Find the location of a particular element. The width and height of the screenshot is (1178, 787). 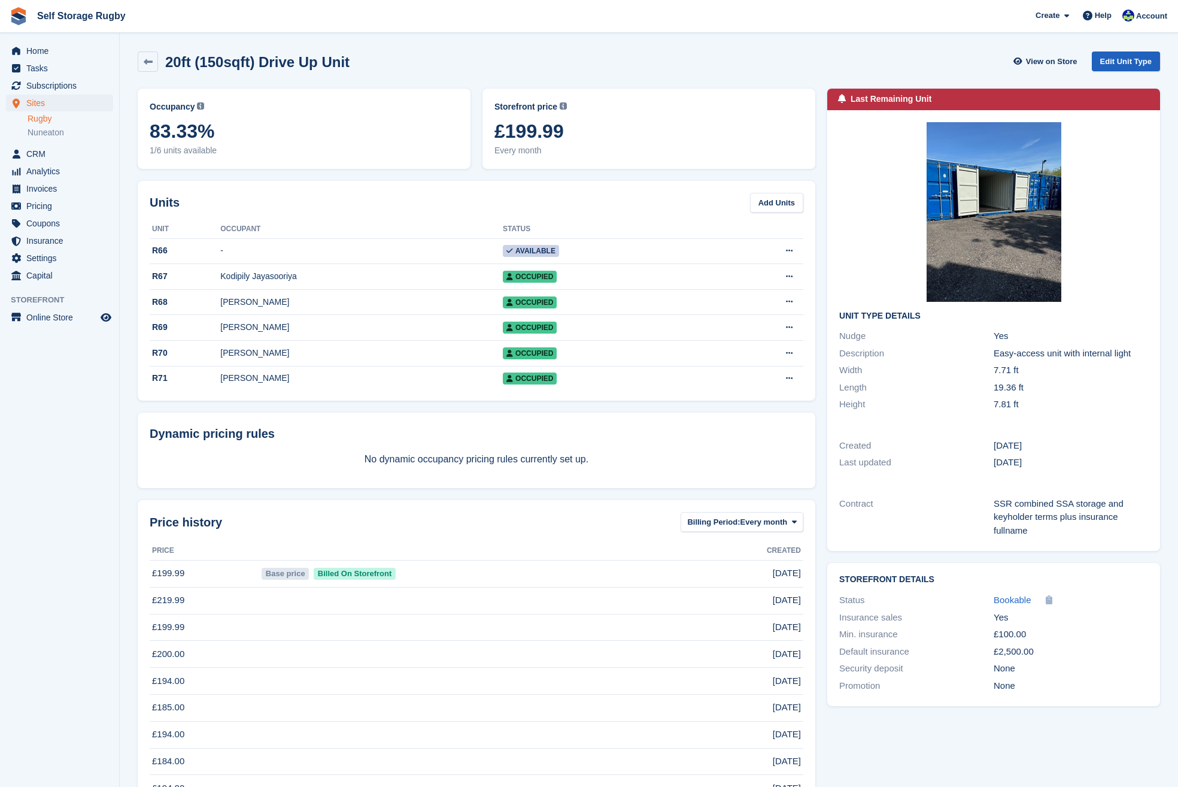

span: Available is located at coordinates (531, 251).